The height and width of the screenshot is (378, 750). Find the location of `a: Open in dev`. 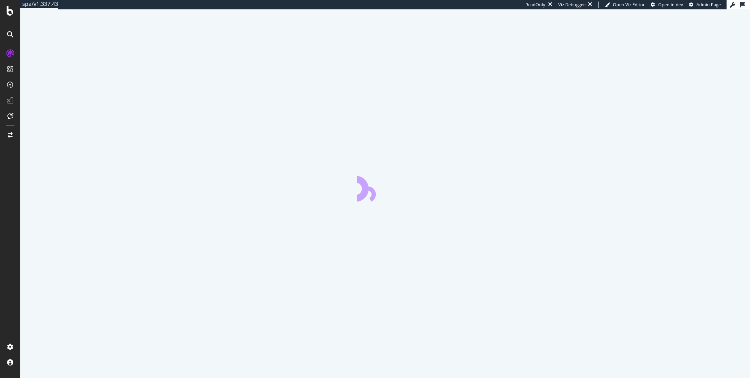

a: Open in dev is located at coordinates (667, 5).